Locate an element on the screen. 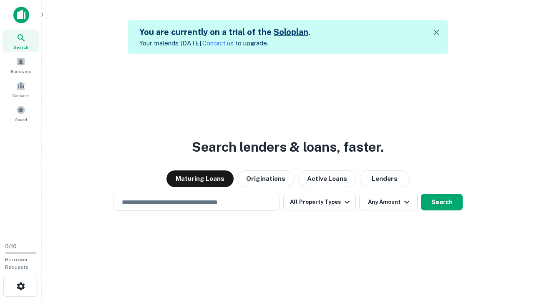 The image size is (534, 300). div: Borrowers is located at coordinates (21, 65).